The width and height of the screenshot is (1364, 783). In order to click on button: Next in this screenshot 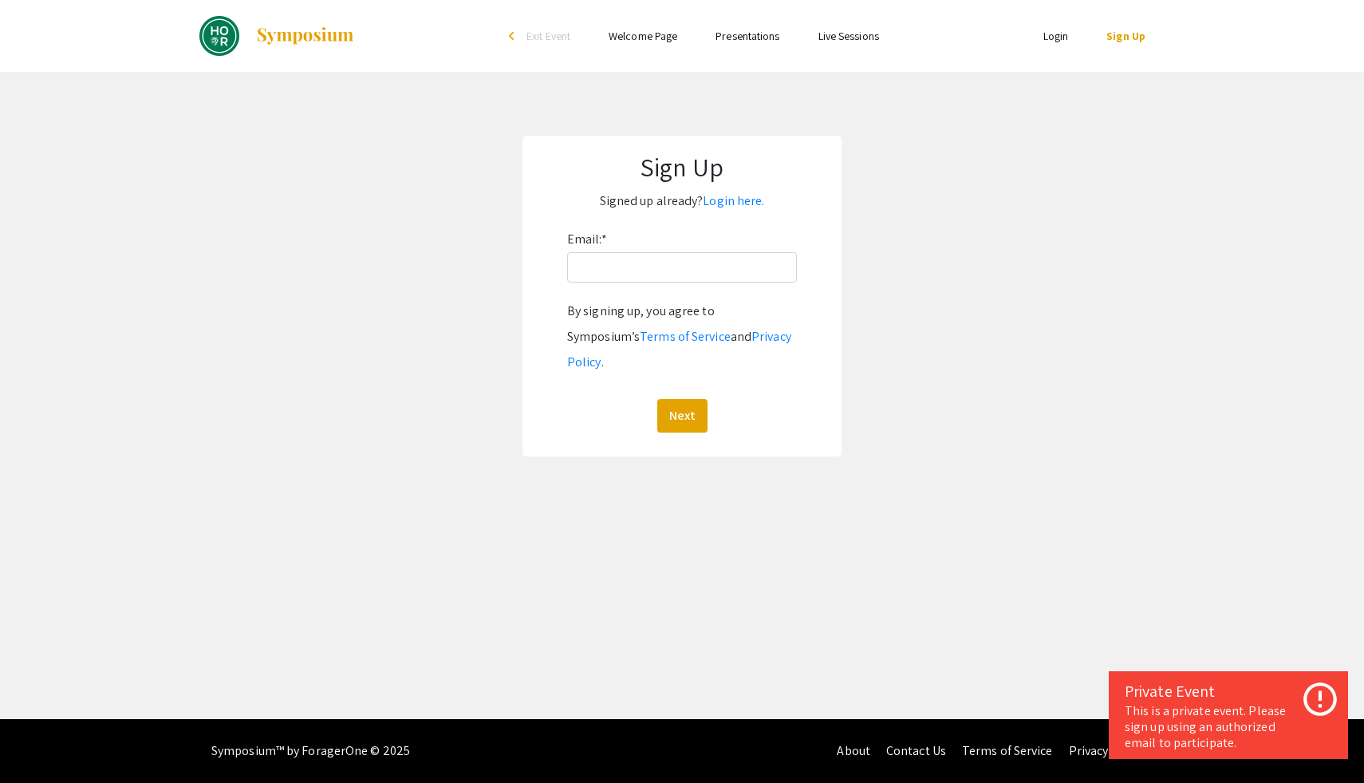, I will do `click(682, 416)`.